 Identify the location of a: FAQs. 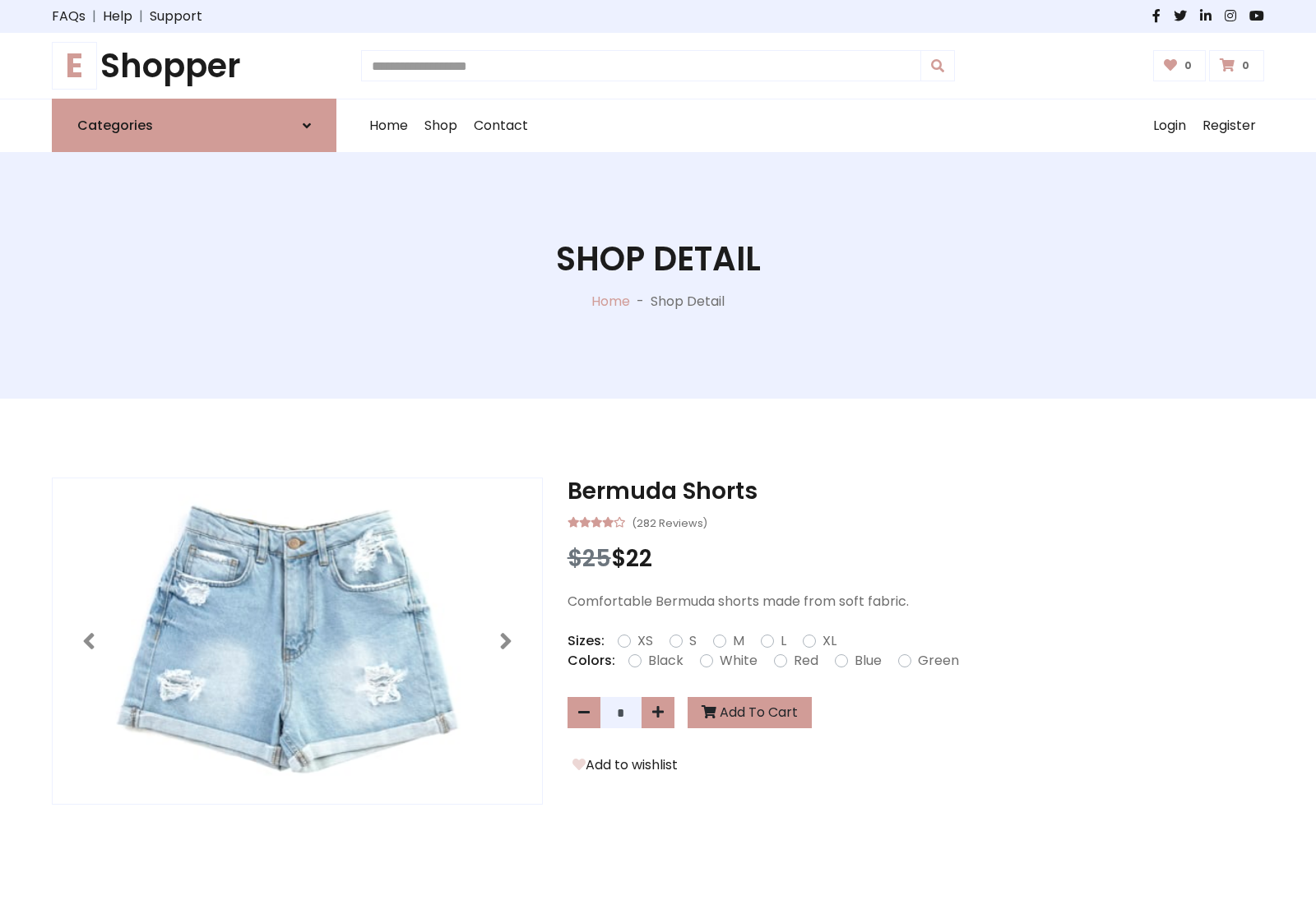
(68, 17).